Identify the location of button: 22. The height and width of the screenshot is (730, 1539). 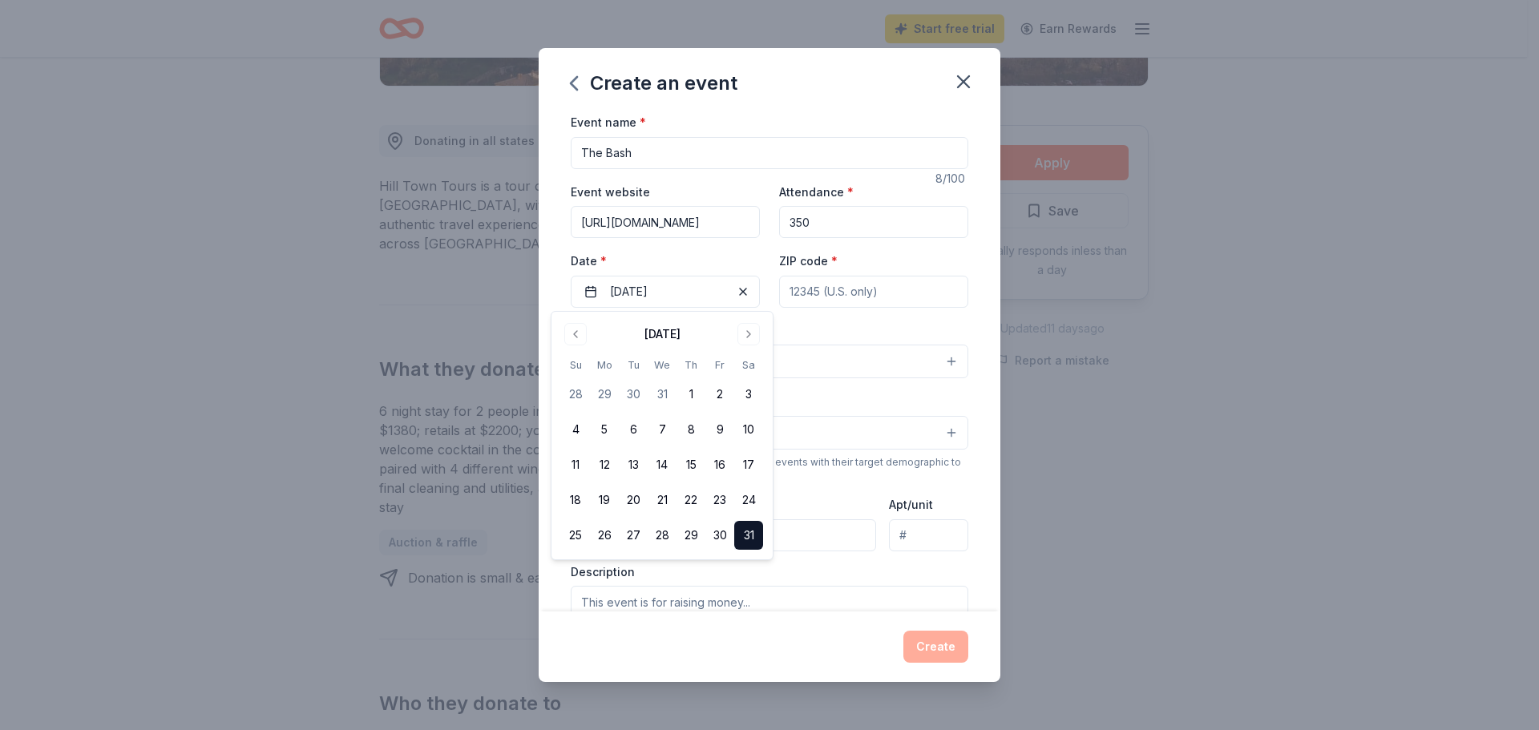
(691, 500).